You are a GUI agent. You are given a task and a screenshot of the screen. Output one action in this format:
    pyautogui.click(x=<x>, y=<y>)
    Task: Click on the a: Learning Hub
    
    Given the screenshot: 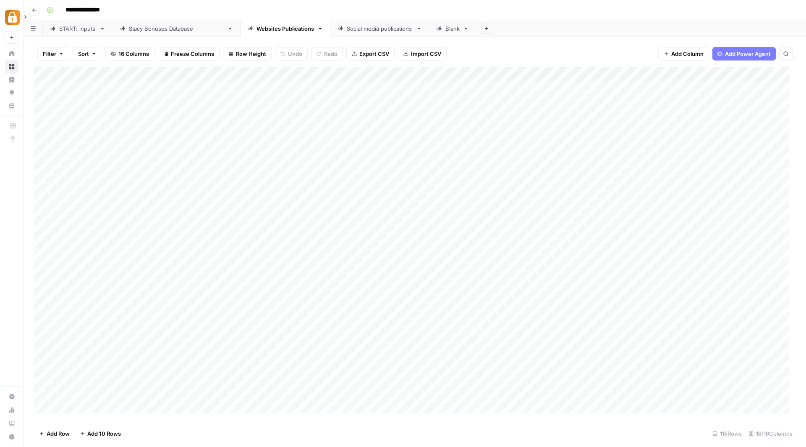 What is the action you would take?
    pyautogui.click(x=12, y=423)
    